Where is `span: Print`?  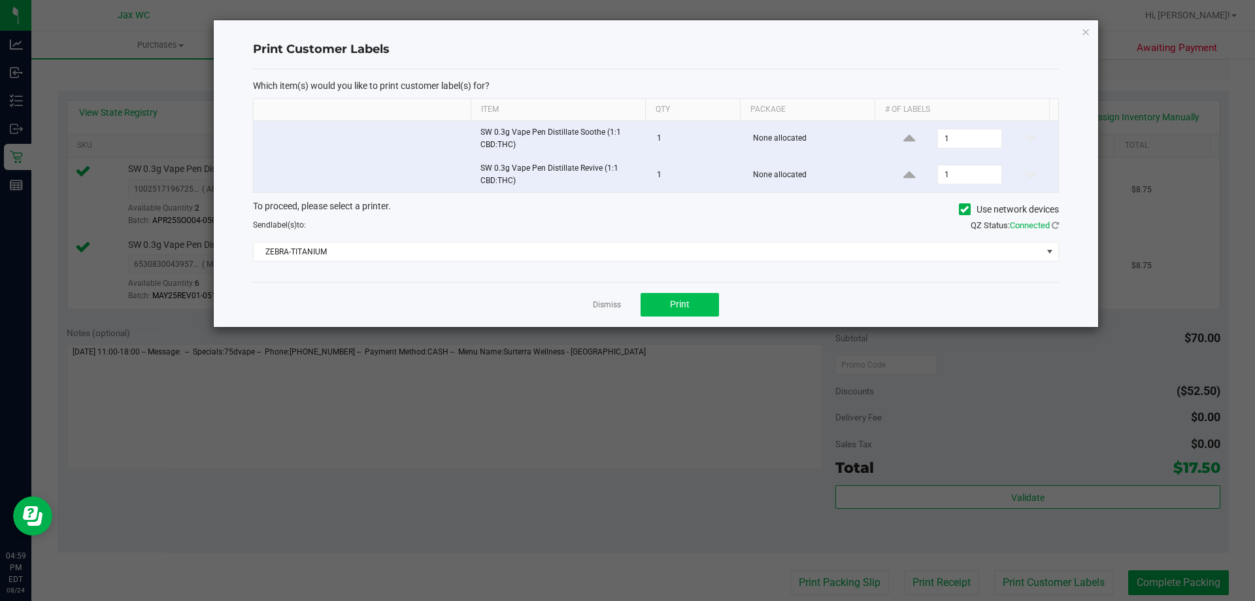 span: Print is located at coordinates (680, 304).